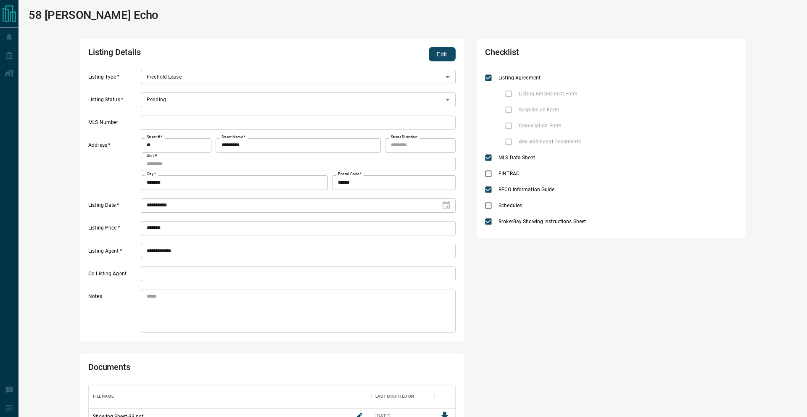  What do you see at coordinates (114, 79) in the screenshot?
I see `label: Listing Type` at bounding box center [114, 79].